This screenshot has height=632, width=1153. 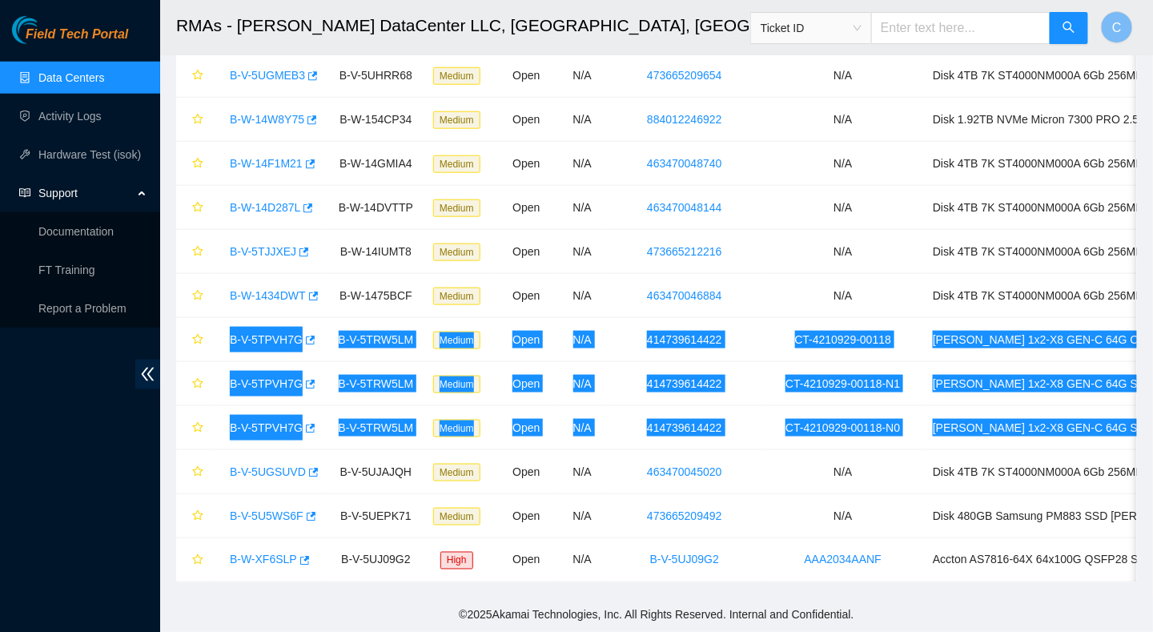 What do you see at coordinates (376, 75) in the screenshot?
I see `td: B-V-5UHRR68` at bounding box center [376, 75].